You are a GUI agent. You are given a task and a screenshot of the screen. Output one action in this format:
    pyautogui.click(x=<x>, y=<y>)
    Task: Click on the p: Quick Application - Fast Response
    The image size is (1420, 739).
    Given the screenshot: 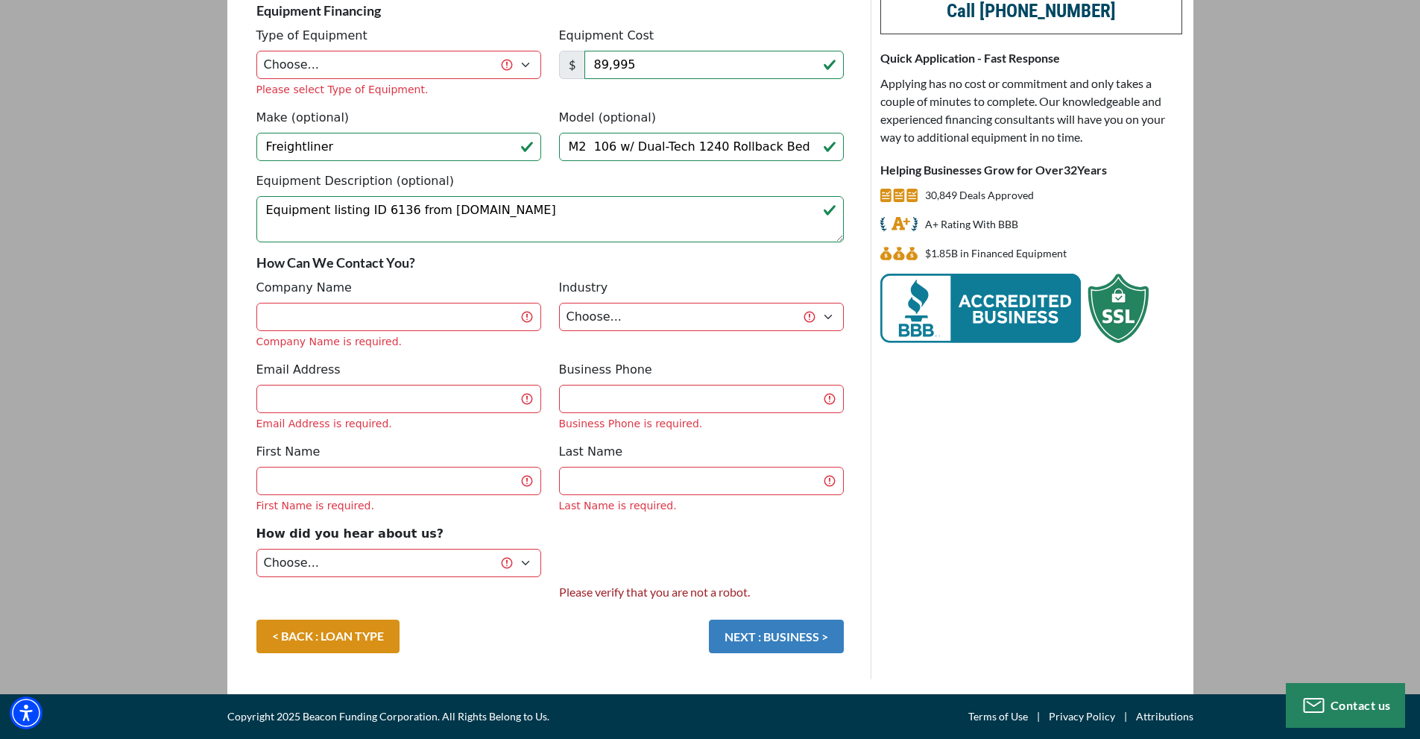 What is the action you would take?
    pyautogui.click(x=1031, y=58)
    